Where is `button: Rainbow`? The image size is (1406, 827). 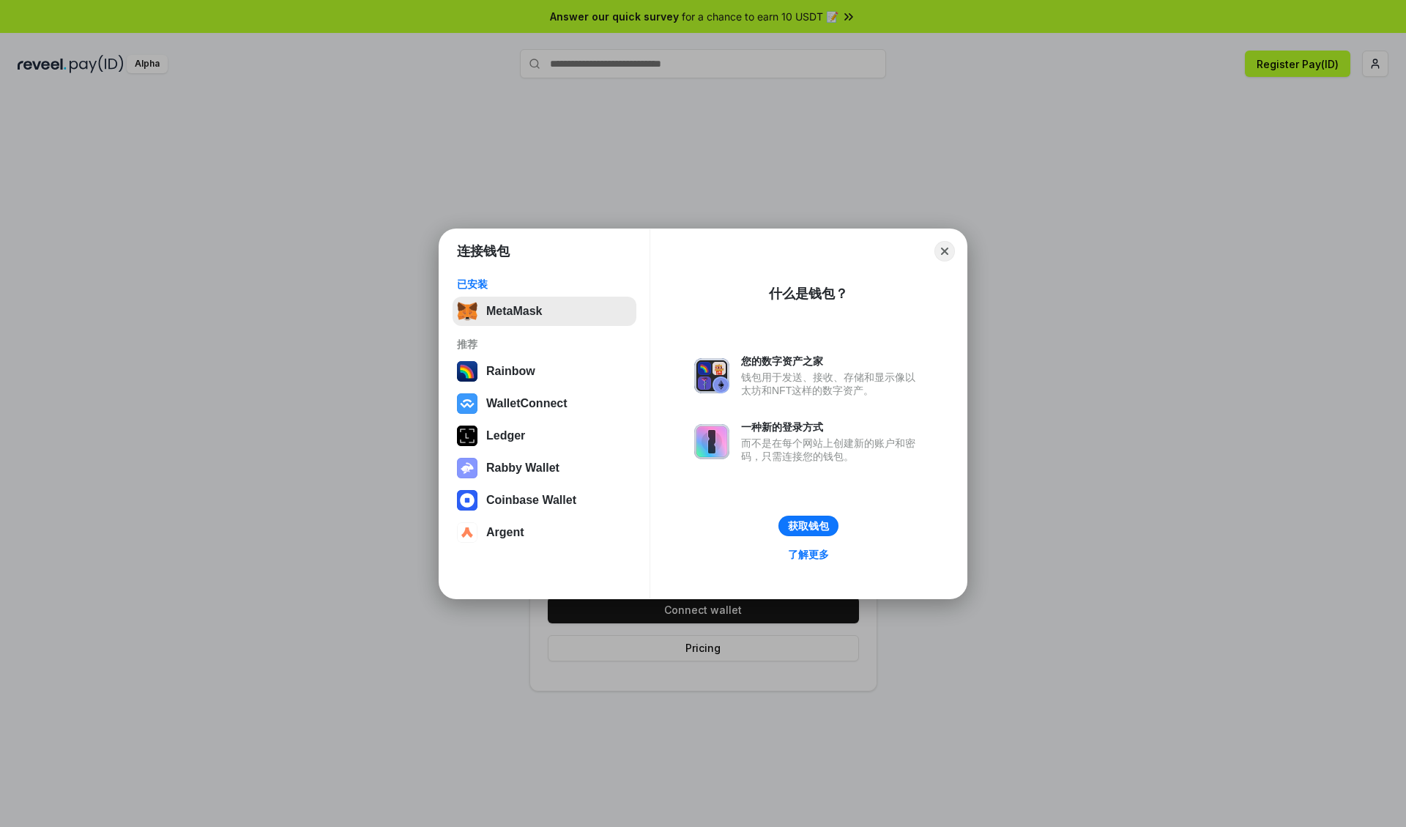 button: Rainbow is located at coordinates (544, 371).